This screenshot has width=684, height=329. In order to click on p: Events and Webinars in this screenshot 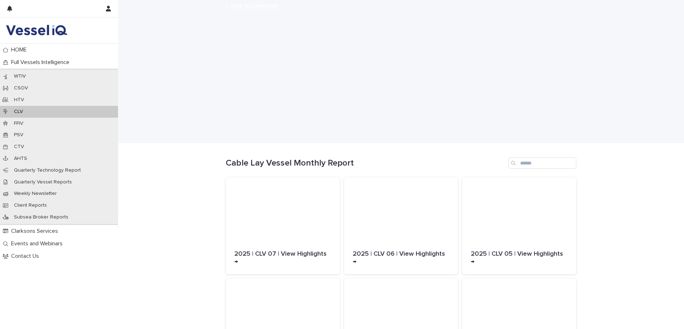, I will do `click(38, 243)`.